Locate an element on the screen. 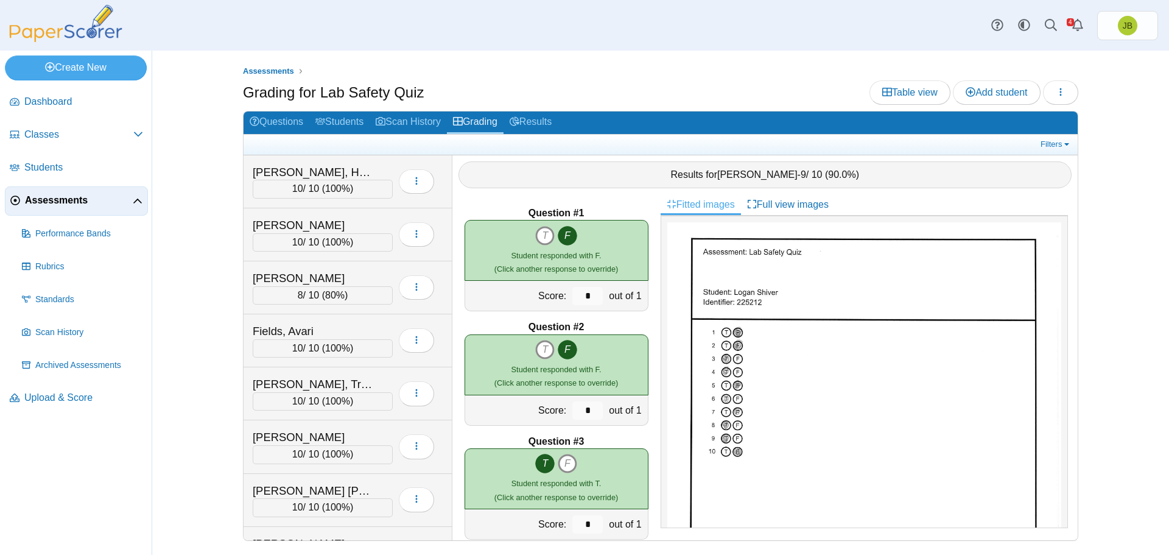 The width and height of the screenshot is (1169, 555). b: Question #2 is located at coordinates (557, 327).